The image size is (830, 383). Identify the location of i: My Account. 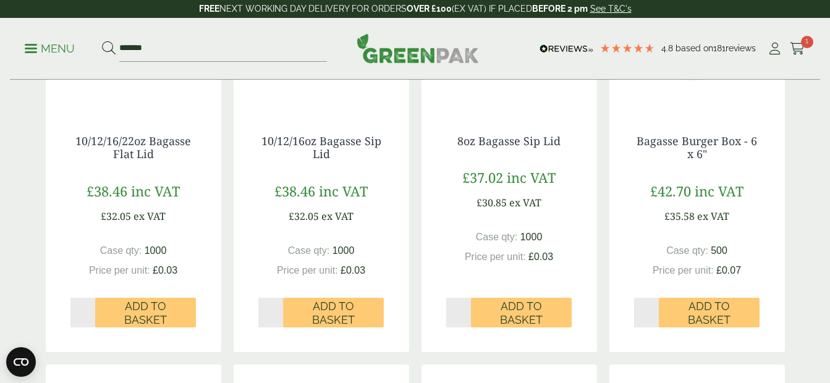
(774, 49).